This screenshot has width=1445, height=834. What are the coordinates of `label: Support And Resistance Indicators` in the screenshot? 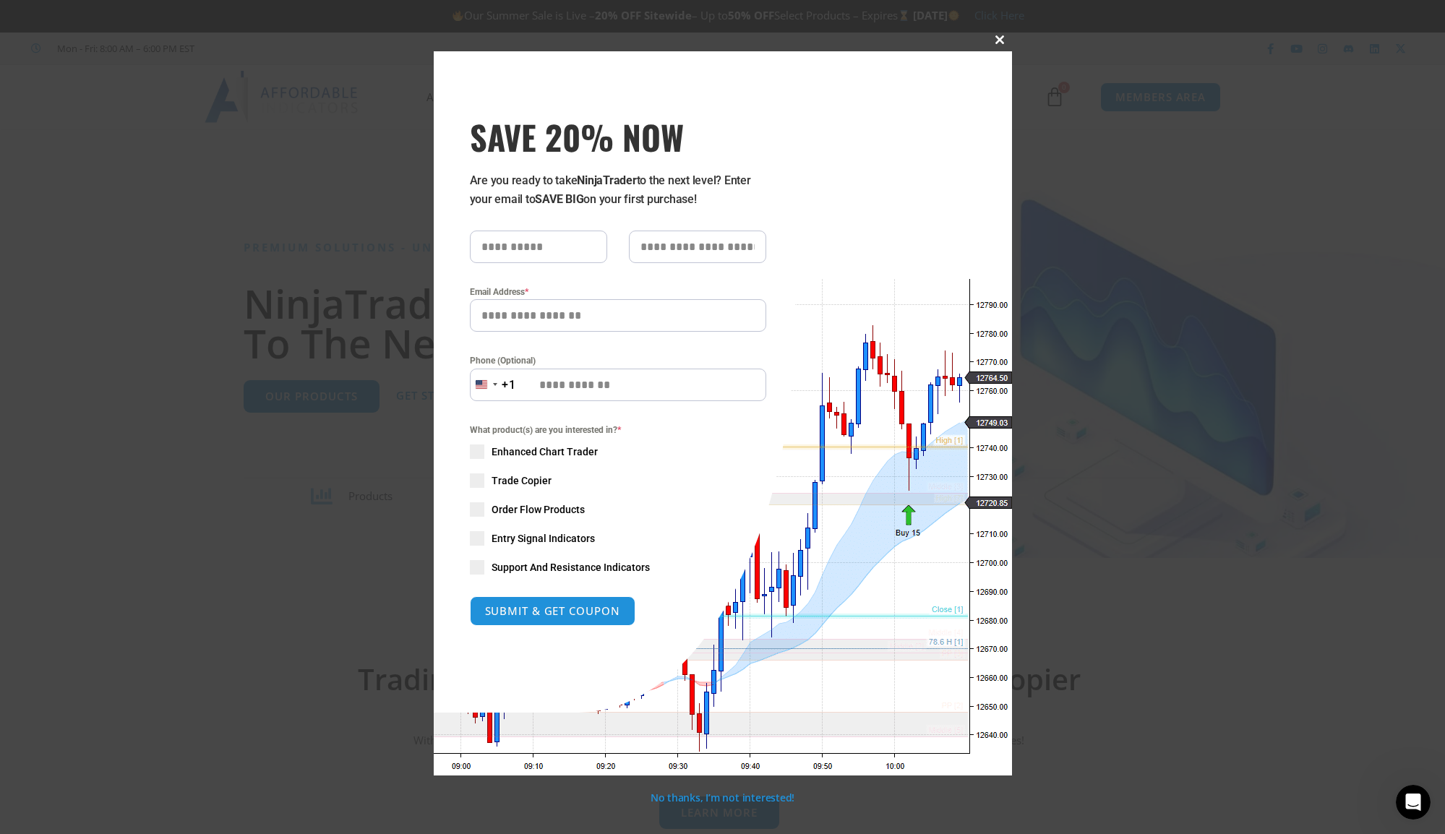 It's located at (618, 567).